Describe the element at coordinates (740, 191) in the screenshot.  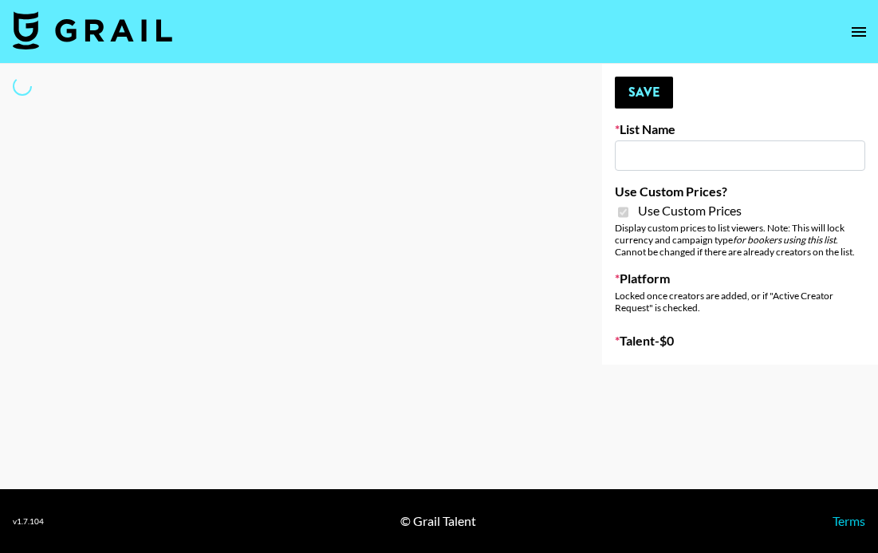
I see `label: Use Custom Prices?` at that location.